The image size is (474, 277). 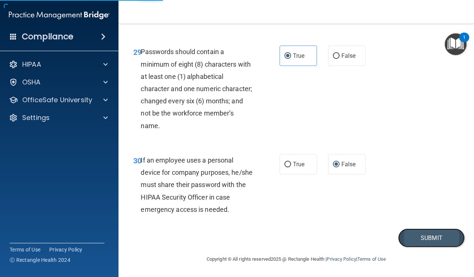 I want to click on h4: Compliance, so click(x=47, y=37).